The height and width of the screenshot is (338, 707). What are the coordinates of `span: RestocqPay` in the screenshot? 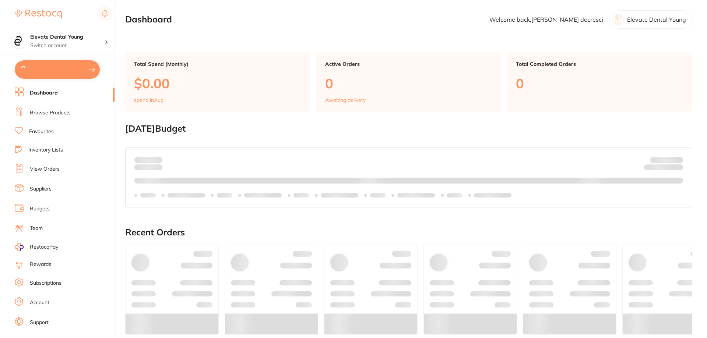 It's located at (44, 248).